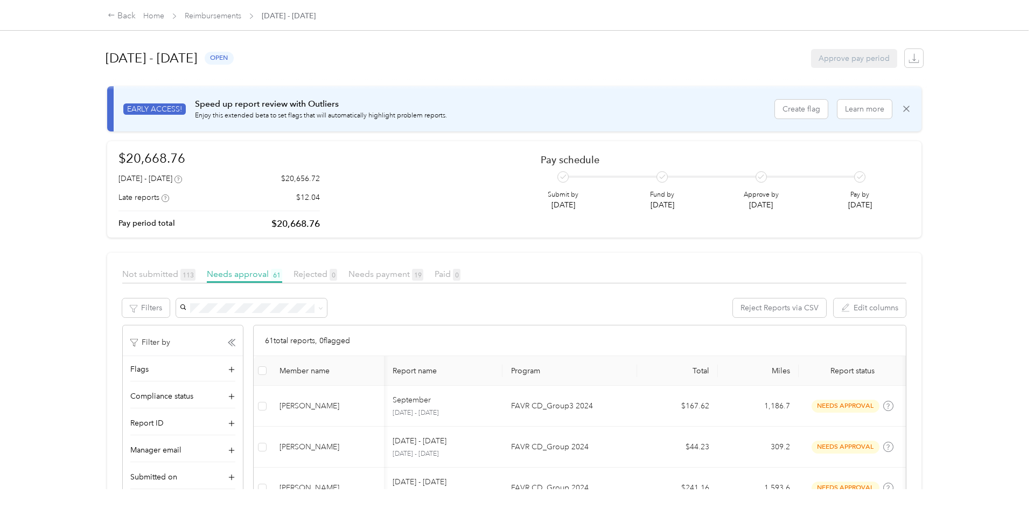  I want to click on span: Needs approval, so click(244, 273).